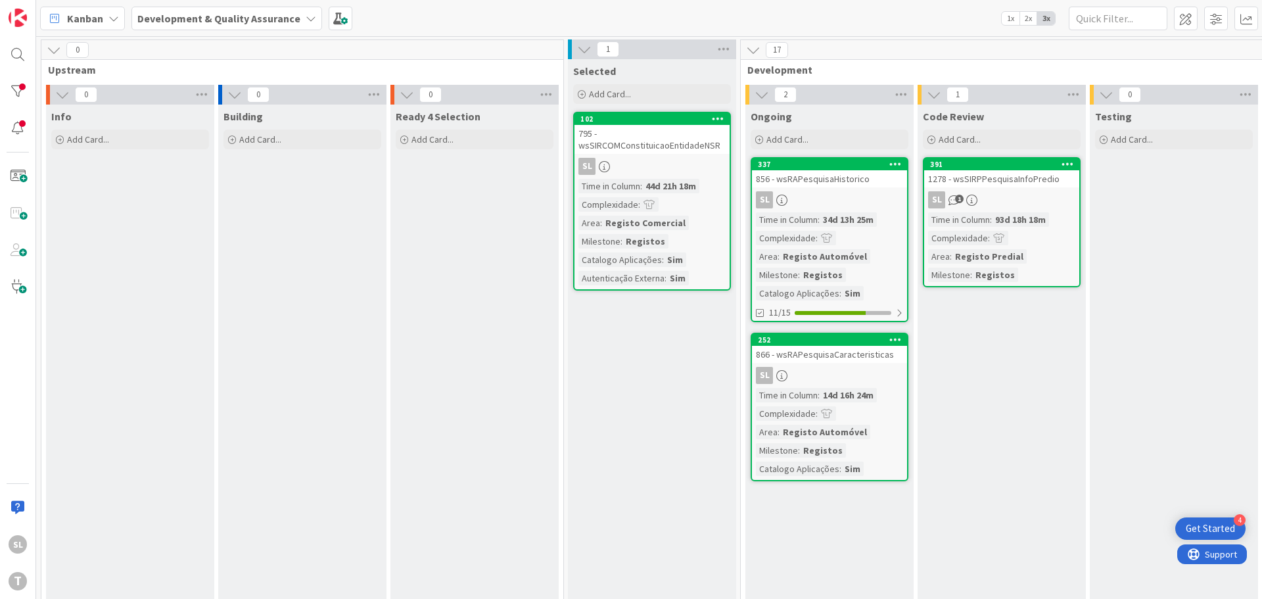 Image resolution: width=1262 pixels, height=599 pixels. I want to click on span: Kanban, so click(85, 18).